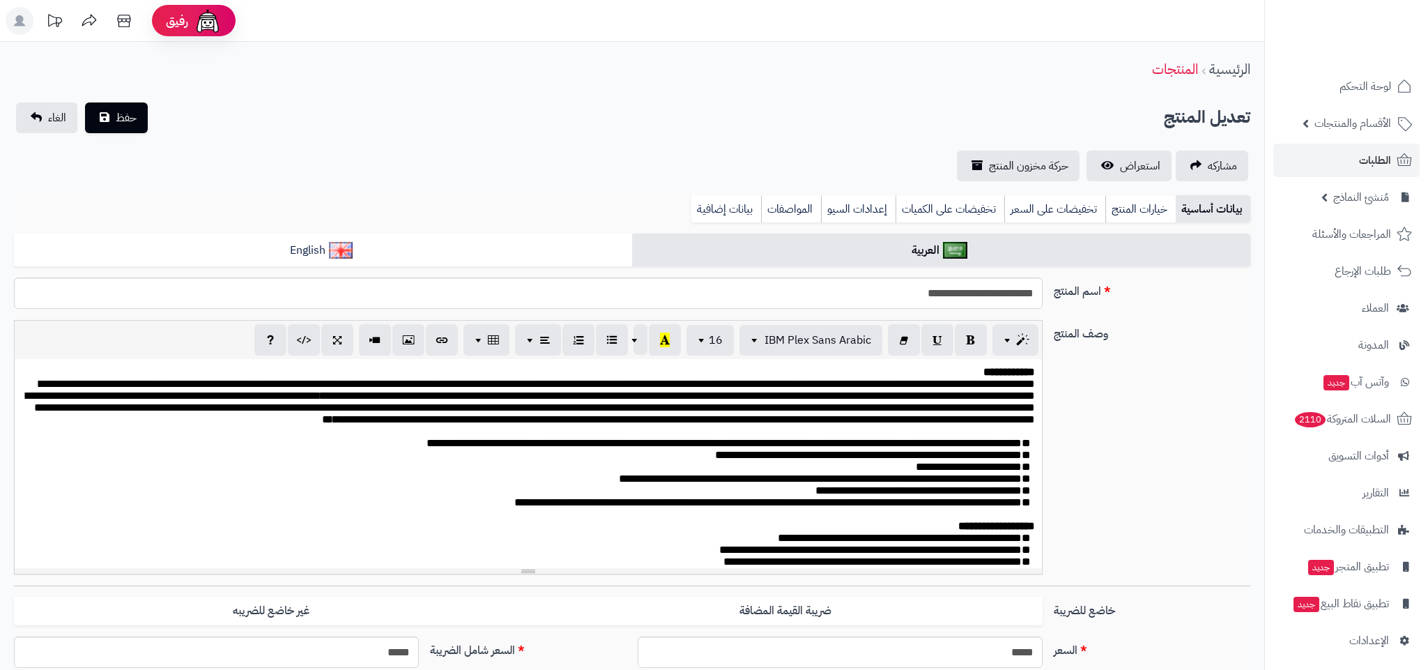 The width and height of the screenshot is (1428, 670). I want to click on span: الغاء, so click(57, 118).